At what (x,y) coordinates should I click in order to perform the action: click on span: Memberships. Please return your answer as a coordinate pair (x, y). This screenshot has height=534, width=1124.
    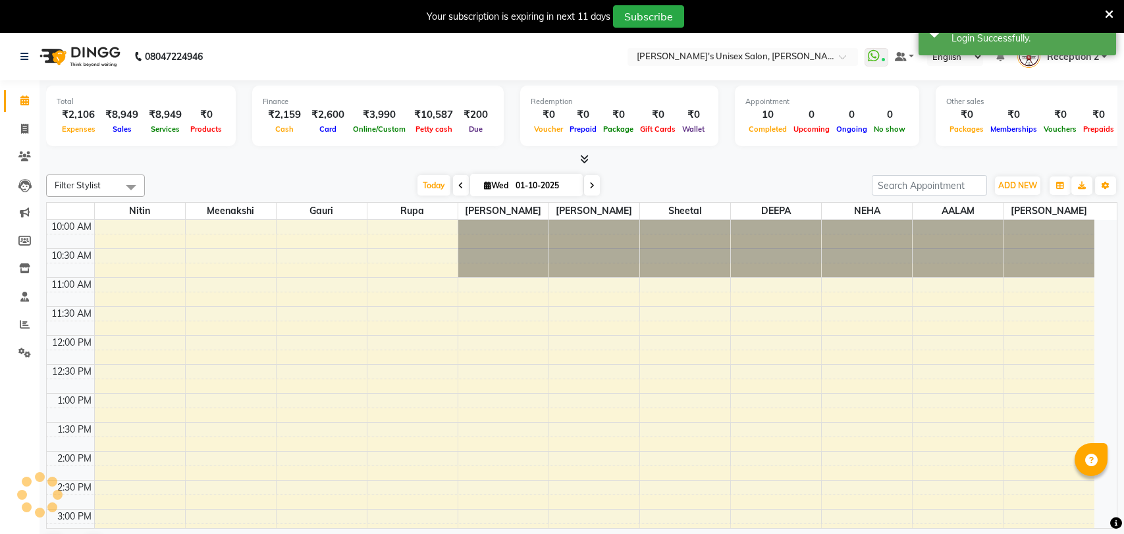
    Looking at the image, I should click on (1013, 129).